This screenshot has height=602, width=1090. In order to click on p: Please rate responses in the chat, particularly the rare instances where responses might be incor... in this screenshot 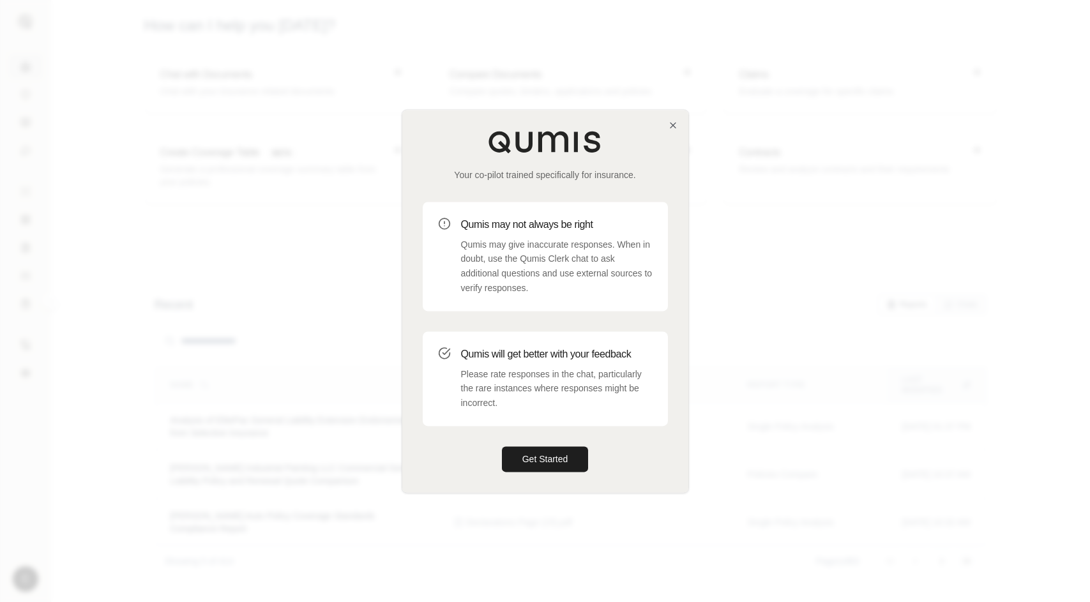, I will do `click(557, 389)`.